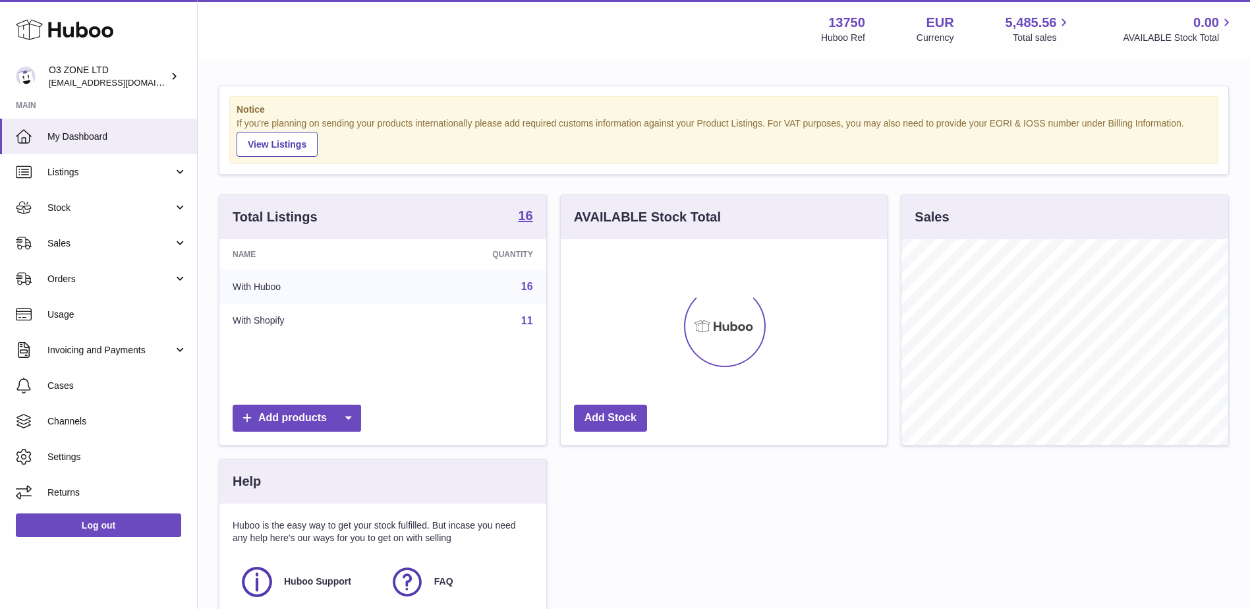 The image size is (1250, 609). Describe the element at coordinates (110, 350) in the screenshot. I see `span: Invoicing and Payments` at that location.